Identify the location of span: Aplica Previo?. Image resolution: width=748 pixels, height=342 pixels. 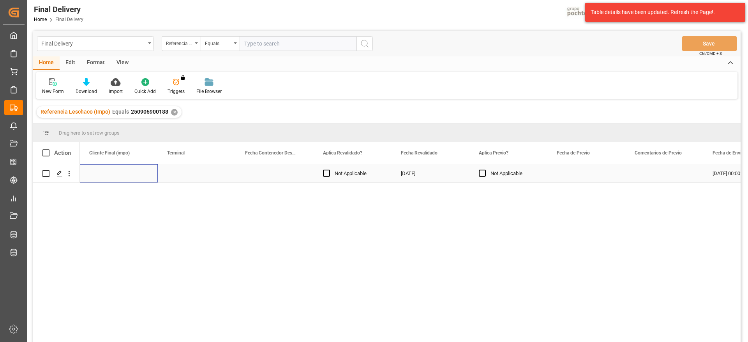
(493, 153).